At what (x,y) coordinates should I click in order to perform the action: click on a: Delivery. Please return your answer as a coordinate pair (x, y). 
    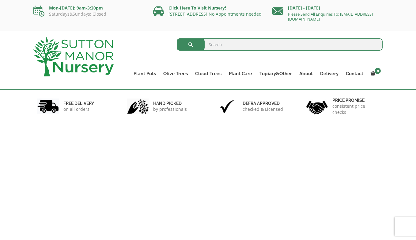
    Looking at the image, I should click on (329, 74).